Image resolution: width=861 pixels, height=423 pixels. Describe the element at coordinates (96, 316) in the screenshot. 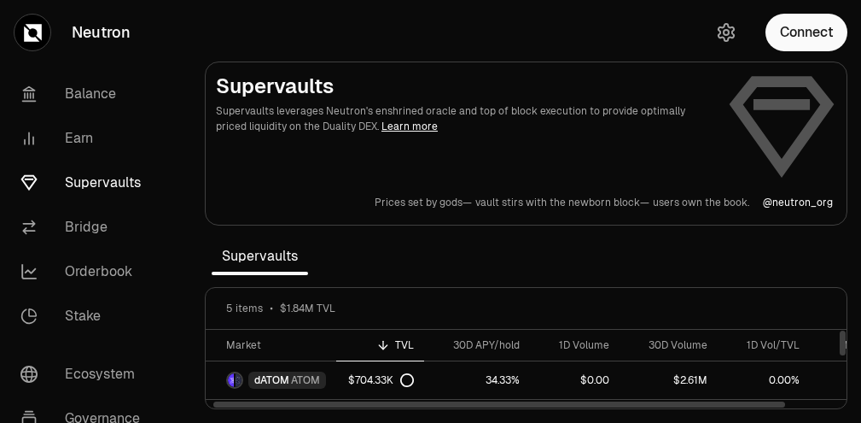

I see `a: Stake` at that location.